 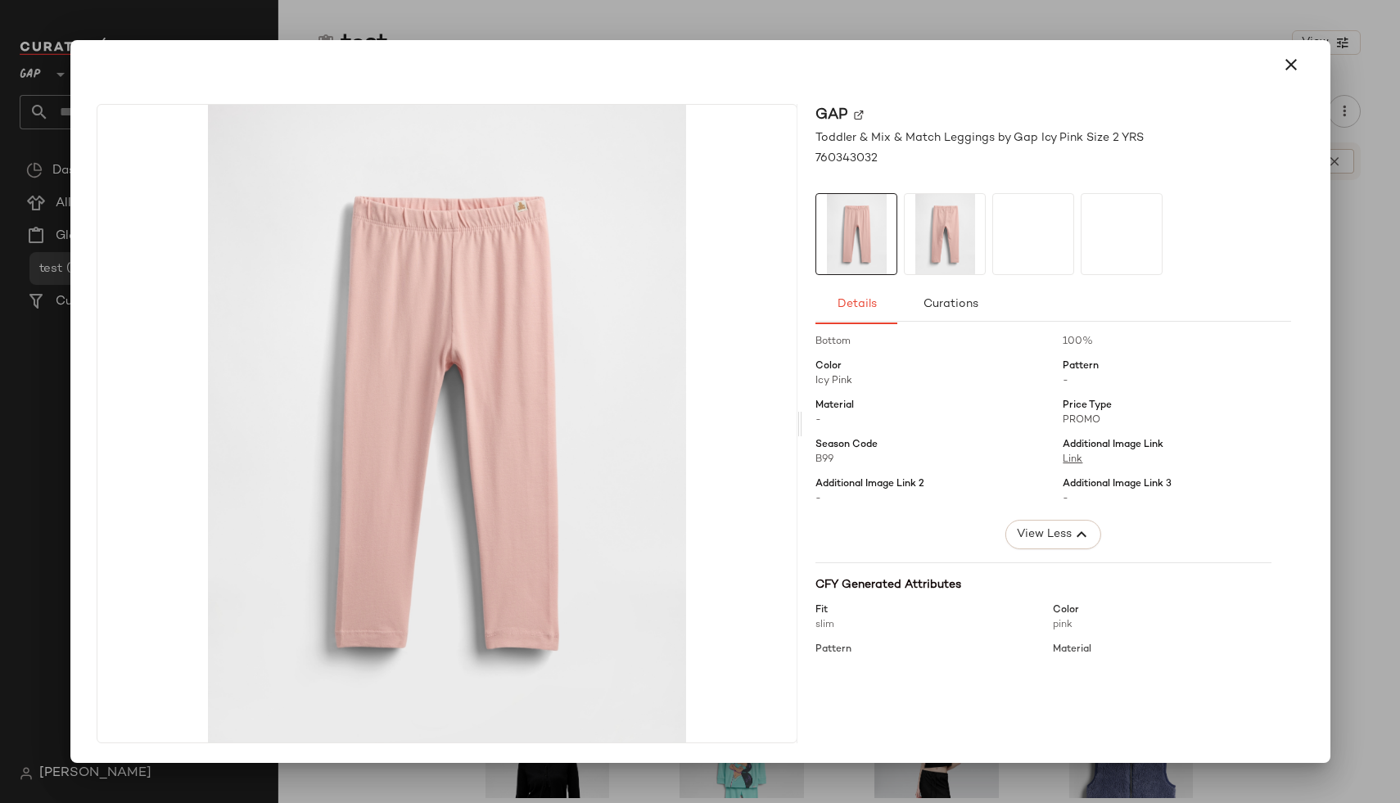 I want to click on span: Material, so click(x=834, y=406).